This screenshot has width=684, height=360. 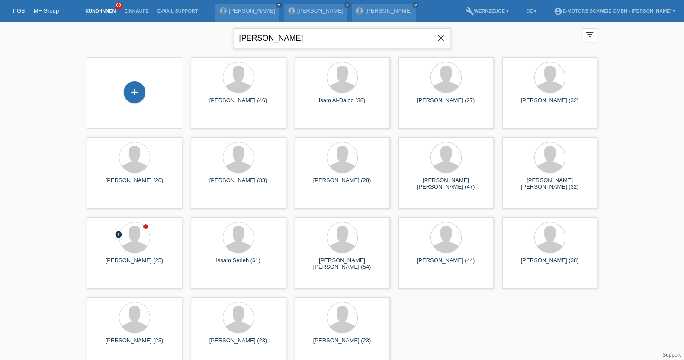 I want to click on i: filter_list, so click(x=590, y=35).